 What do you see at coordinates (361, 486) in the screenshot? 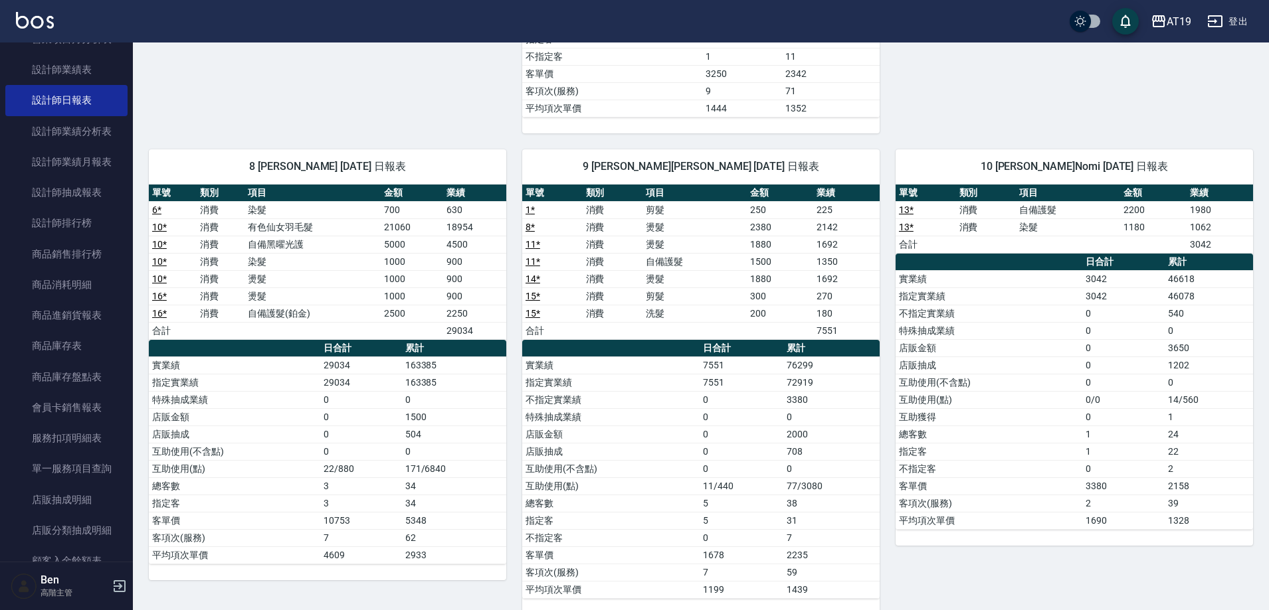
I see `td: 3` at bounding box center [361, 486].